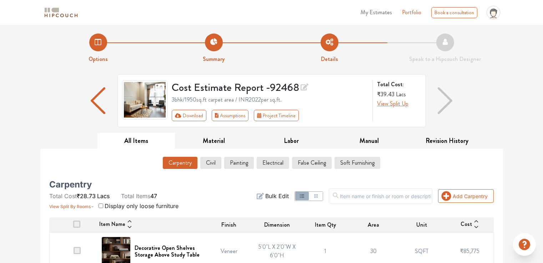  Describe the element at coordinates (189, 116) in the screenshot. I see `button: Download` at that location.